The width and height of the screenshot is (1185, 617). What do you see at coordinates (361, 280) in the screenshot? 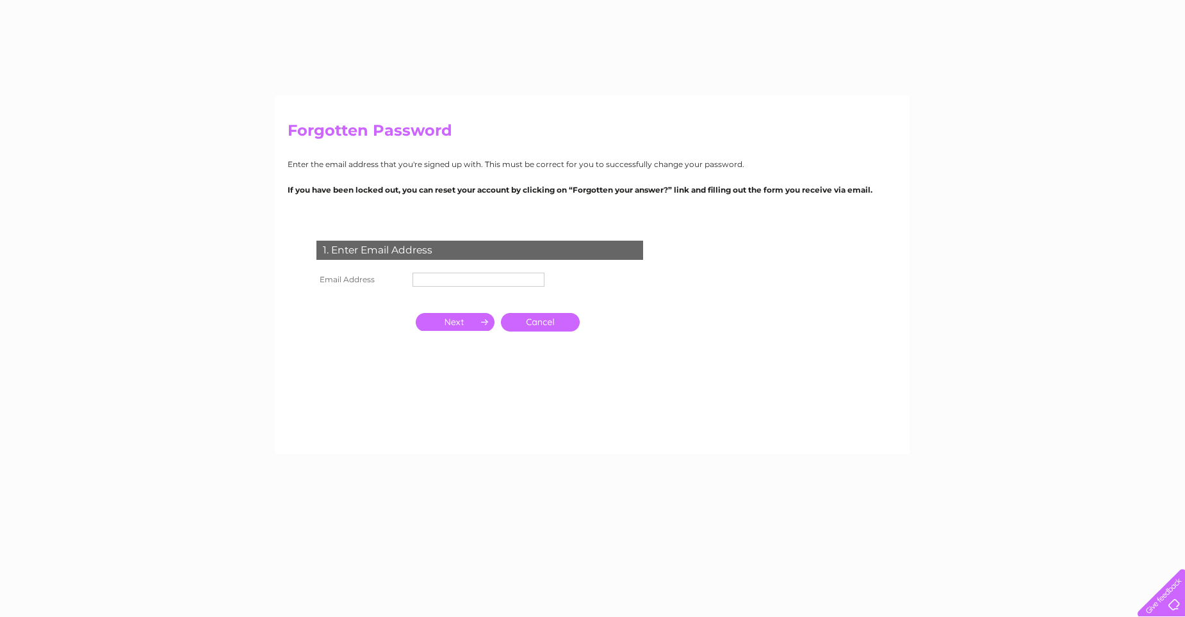
I see `th: Email Address` at bounding box center [361, 280].